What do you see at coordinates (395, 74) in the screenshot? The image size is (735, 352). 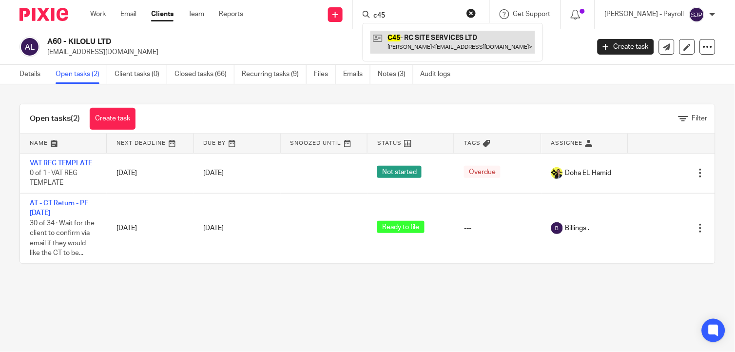 I see `a: Notes (3)` at bounding box center [395, 74].